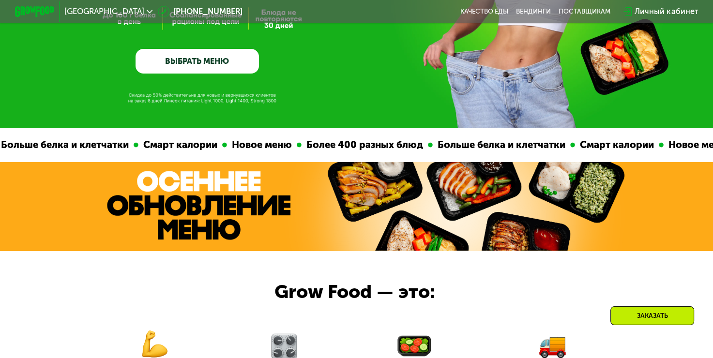 Image resolution: width=713 pixels, height=358 pixels. Describe the element at coordinates (666, 12) in the screenshot. I see `div: Личный кабинет` at that location.